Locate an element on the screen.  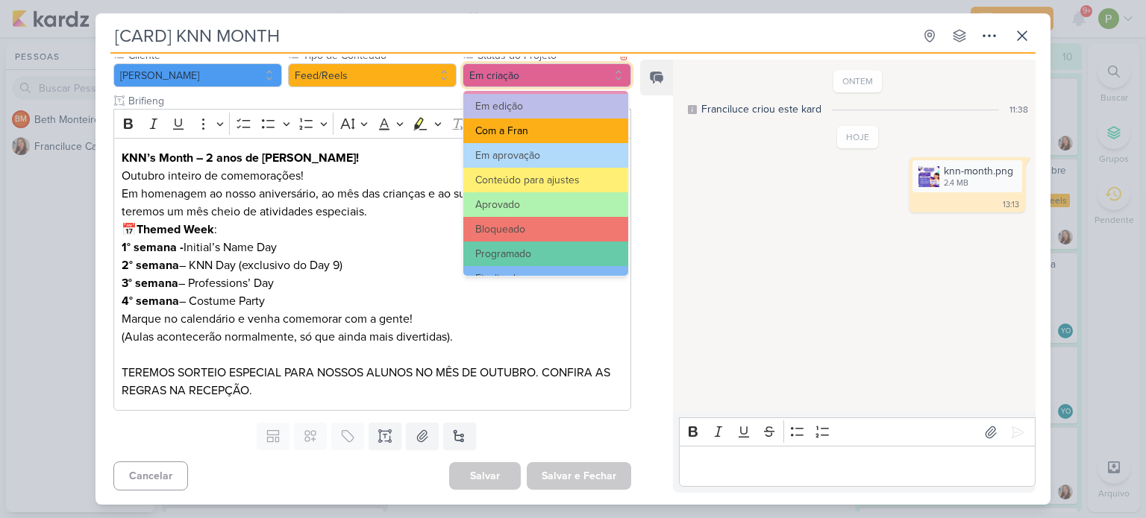
p: – Costume Party is located at coordinates (372, 301).